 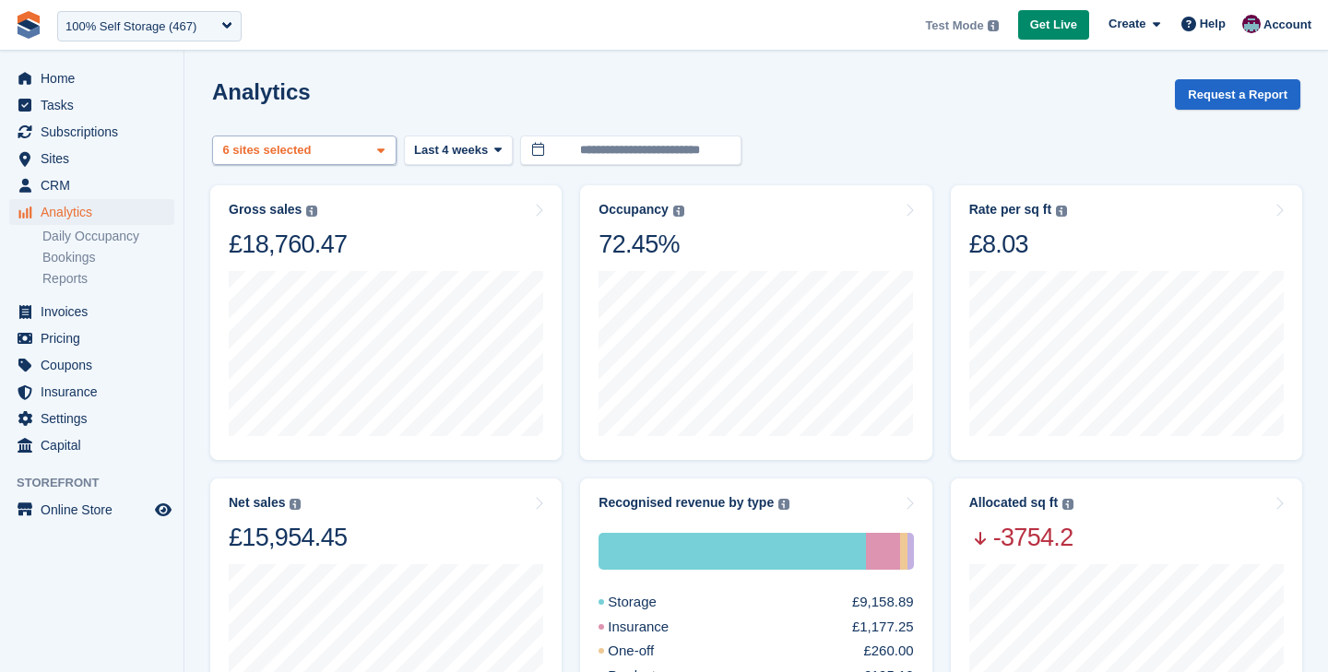 What do you see at coordinates (261, 91) in the screenshot?
I see `h2: Analytics` at bounding box center [261, 91].